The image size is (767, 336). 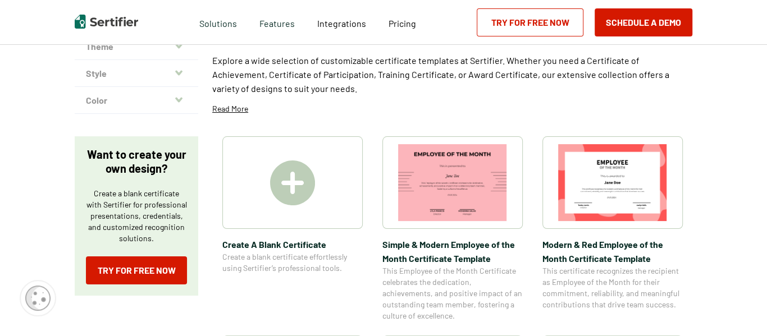 I want to click on span: Modern & Red Employee of the Month Certificate Template, so click(x=612, y=251).